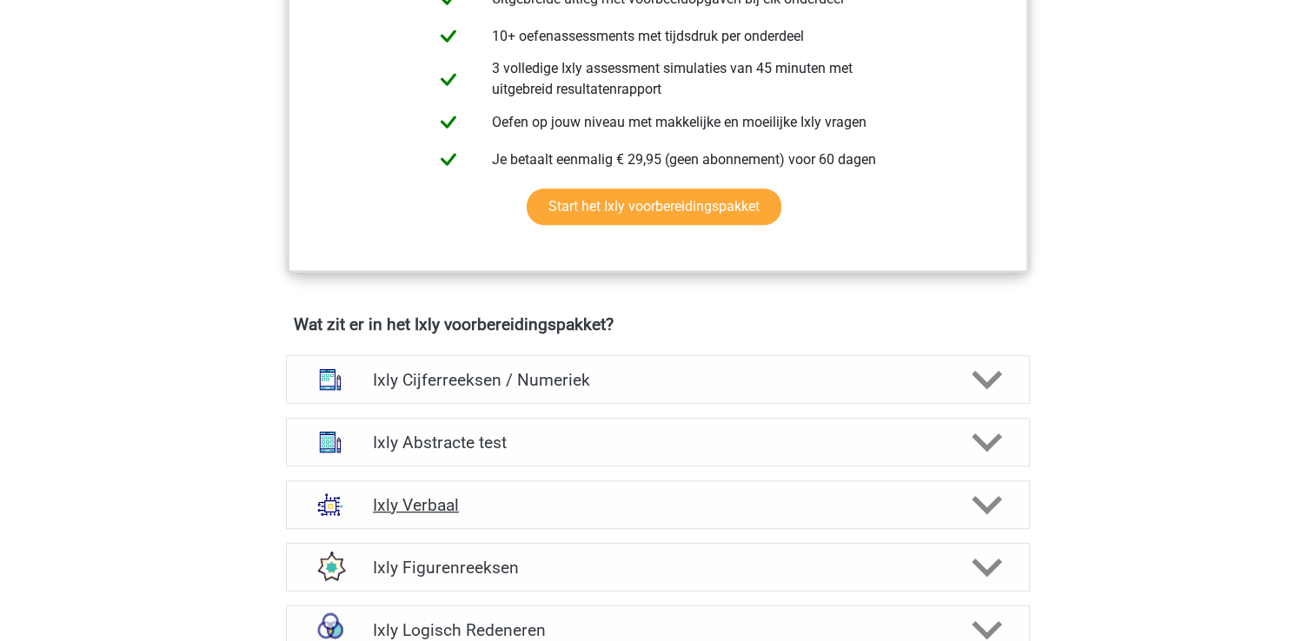 The image size is (1315, 641). Describe the element at coordinates (657, 567) in the screenshot. I see `h4: Ixly Figurenreeksen` at that location.